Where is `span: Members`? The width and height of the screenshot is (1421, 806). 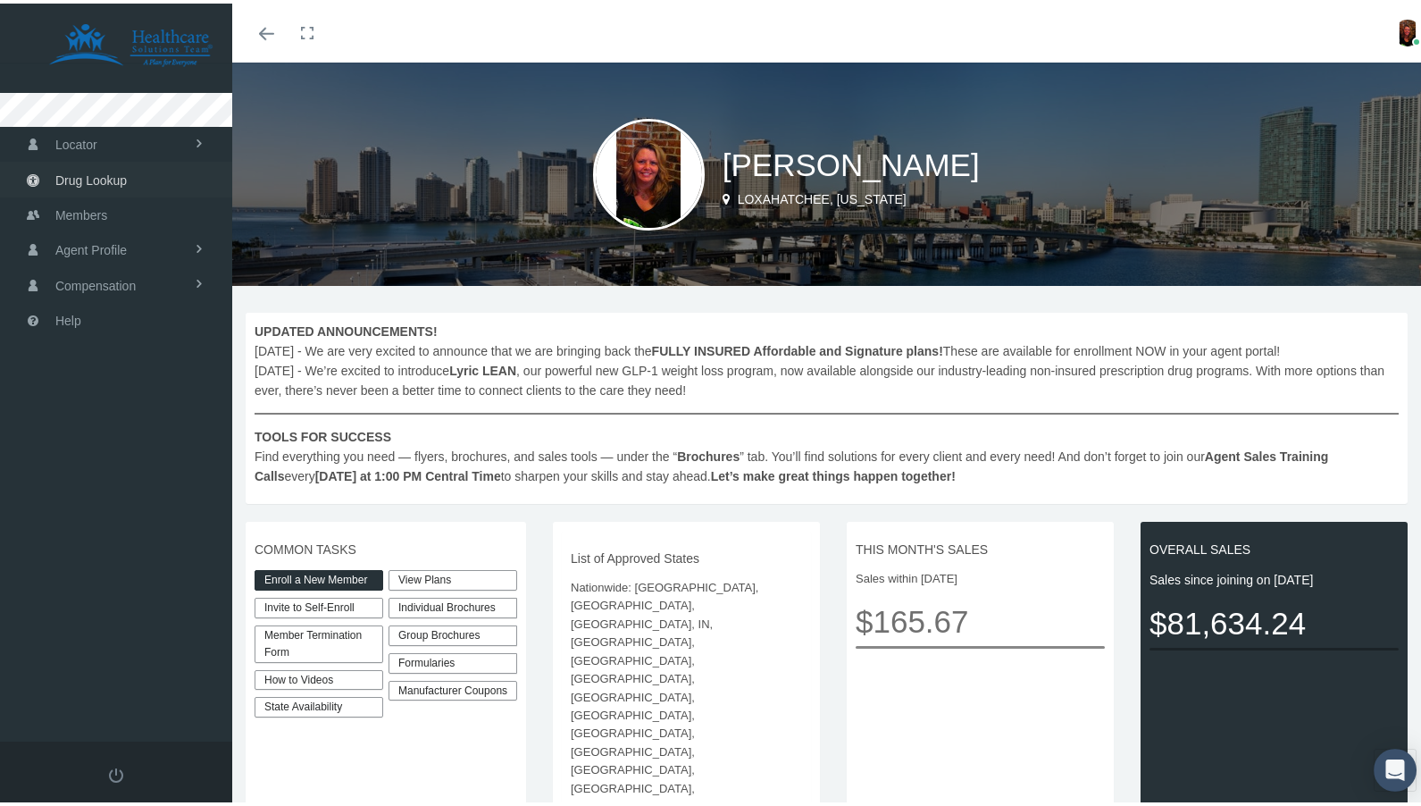
span: Members is located at coordinates (81, 212).